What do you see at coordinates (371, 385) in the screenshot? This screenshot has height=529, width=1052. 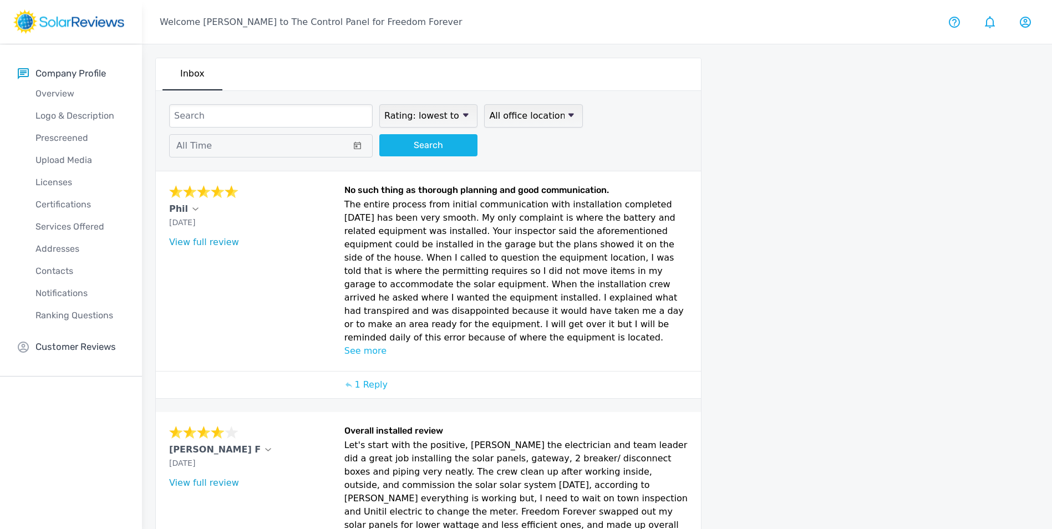 I see `p: 1 Reply` at bounding box center [371, 385].